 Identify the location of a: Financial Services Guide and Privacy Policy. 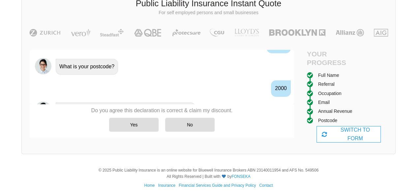
(217, 185).